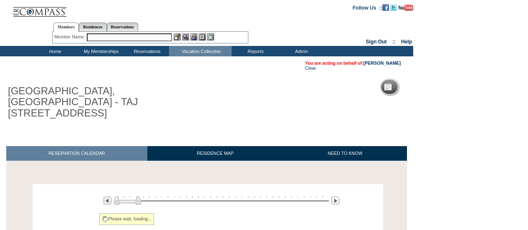 The width and height of the screenshot is (528, 230). I want to click on td: Reports, so click(254, 51).